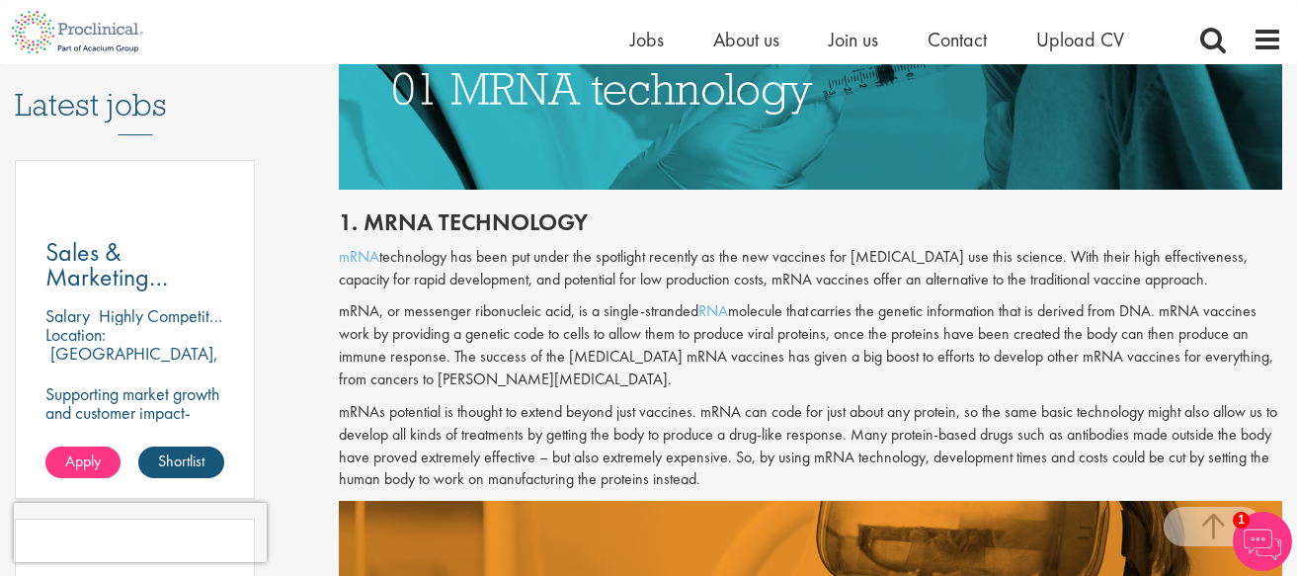 This screenshot has width=1297, height=576. What do you see at coordinates (1080, 40) in the screenshot?
I see `span: Upload CV` at bounding box center [1080, 40].